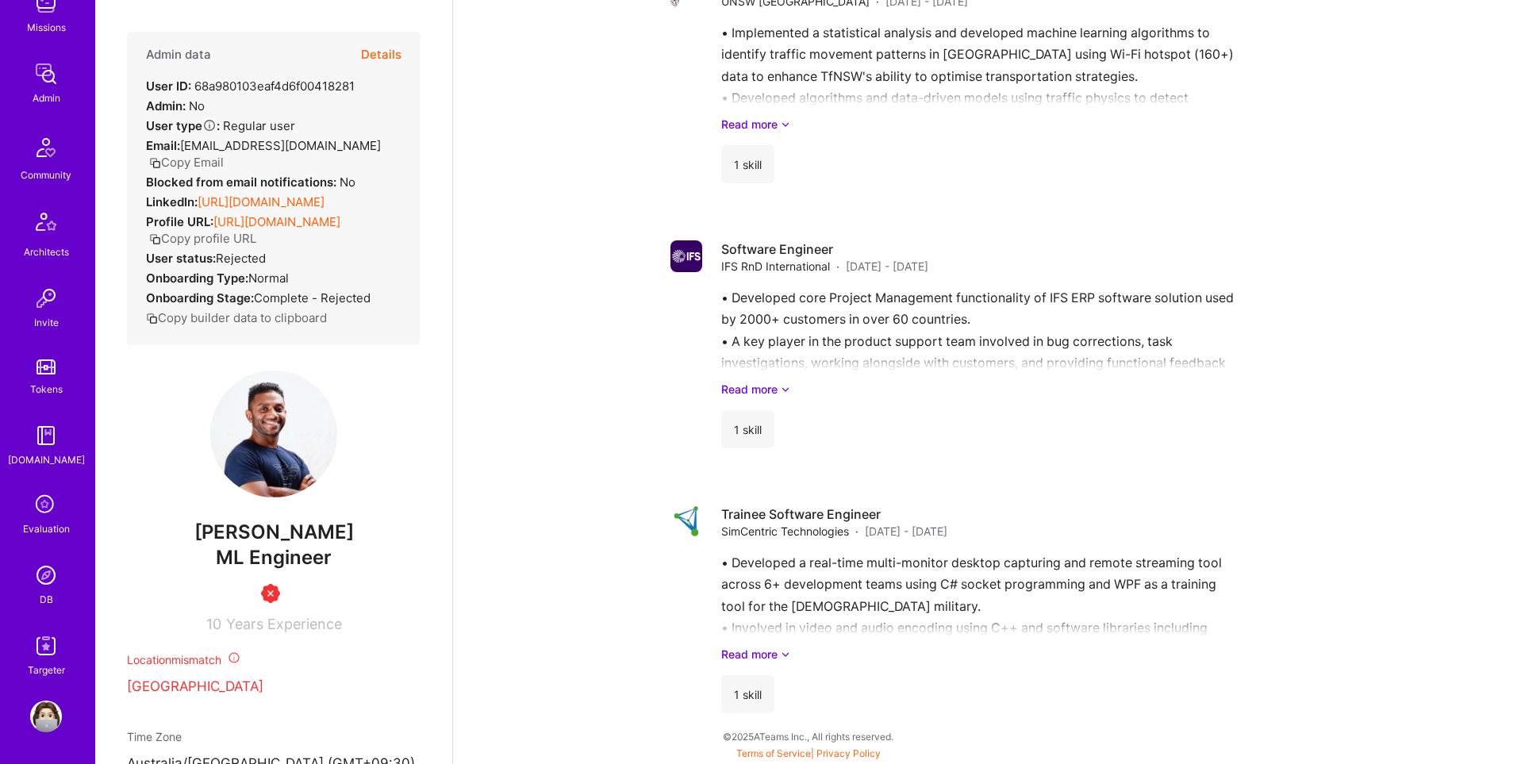 The width and height of the screenshot is (1521, 764). Describe the element at coordinates (46, 670) in the screenshot. I see `div: Targeter` at that location.